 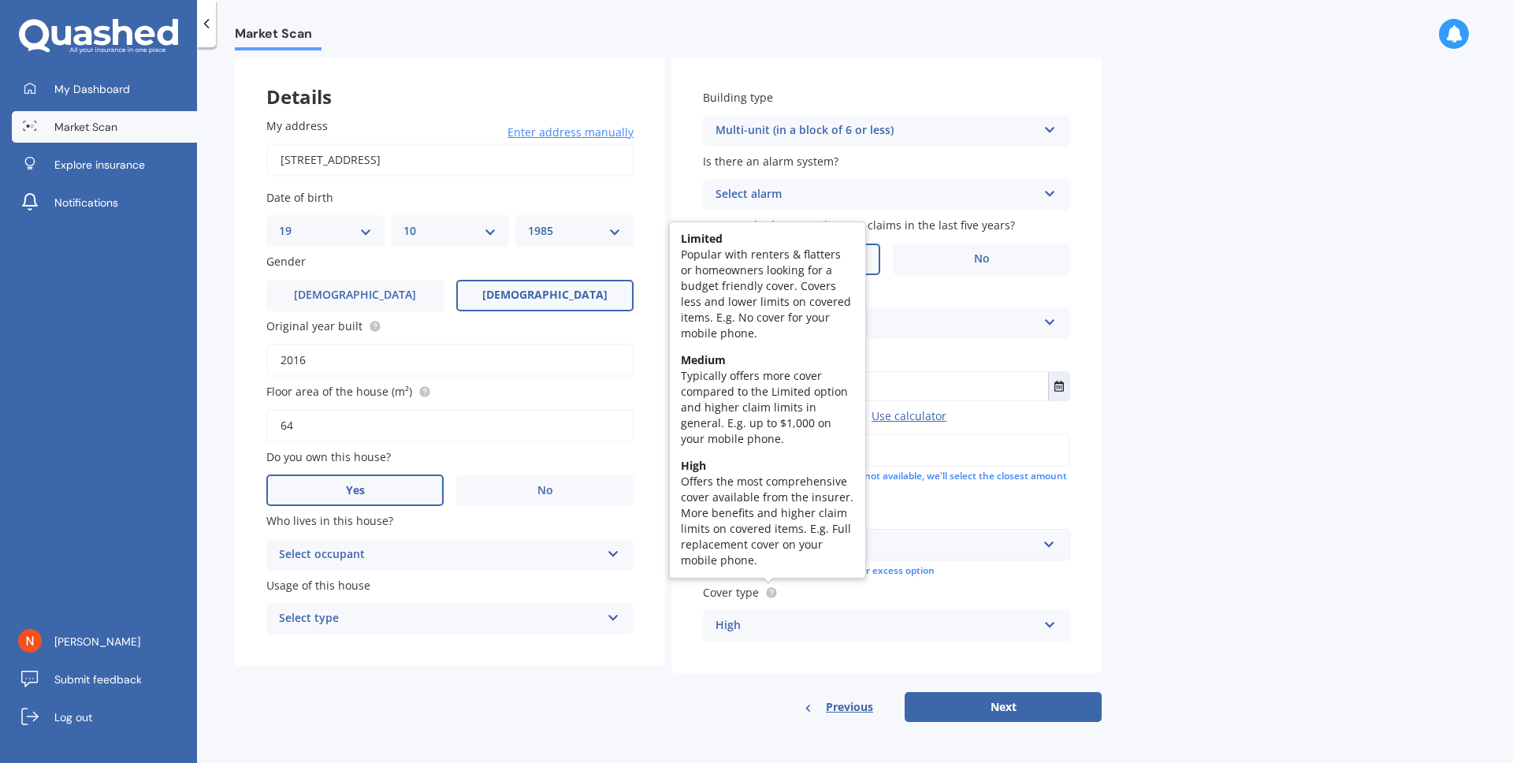 I want to click on div: High, so click(x=876, y=626).